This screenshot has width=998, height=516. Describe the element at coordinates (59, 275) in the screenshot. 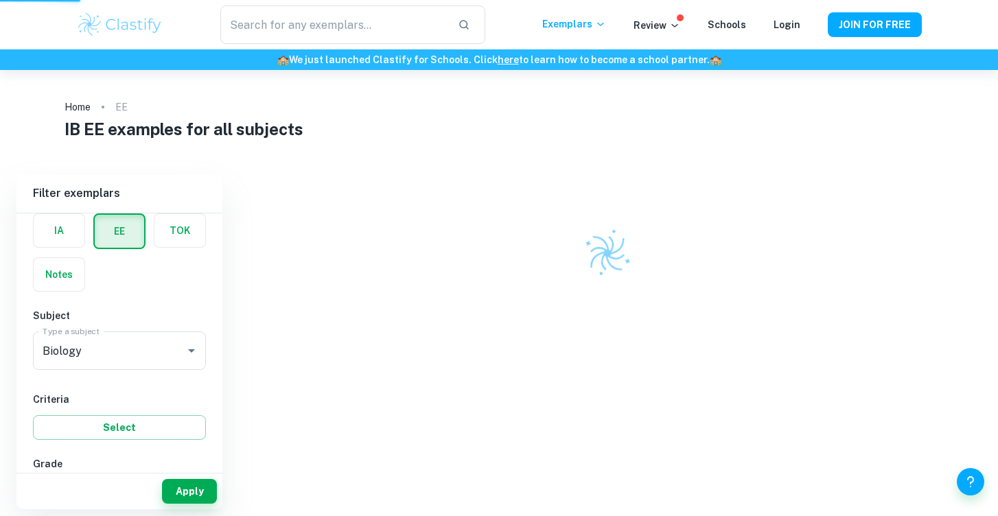

I see `button: Notes` at that location.